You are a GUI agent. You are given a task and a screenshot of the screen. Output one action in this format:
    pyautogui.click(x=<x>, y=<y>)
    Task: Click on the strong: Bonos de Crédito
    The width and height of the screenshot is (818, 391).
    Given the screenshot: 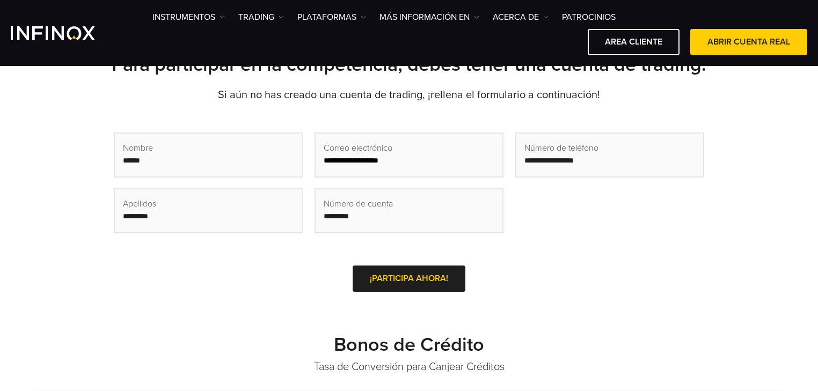 What is the action you would take?
    pyautogui.click(x=409, y=345)
    